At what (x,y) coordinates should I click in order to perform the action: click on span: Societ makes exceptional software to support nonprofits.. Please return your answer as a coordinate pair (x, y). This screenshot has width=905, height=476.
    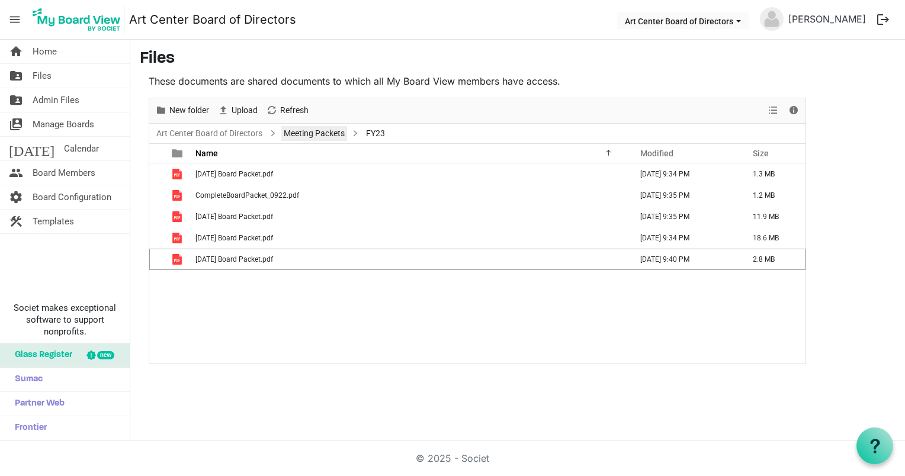
    Looking at the image, I should click on (65, 320).